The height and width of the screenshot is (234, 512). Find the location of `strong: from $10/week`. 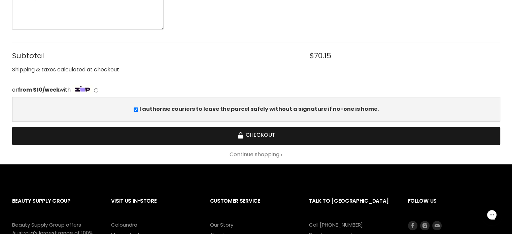

strong: from $10/week is located at coordinates (39, 90).